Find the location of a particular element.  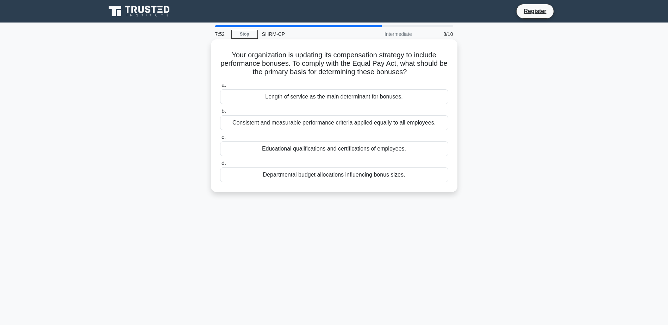

span: a. is located at coordinates (224, 85).